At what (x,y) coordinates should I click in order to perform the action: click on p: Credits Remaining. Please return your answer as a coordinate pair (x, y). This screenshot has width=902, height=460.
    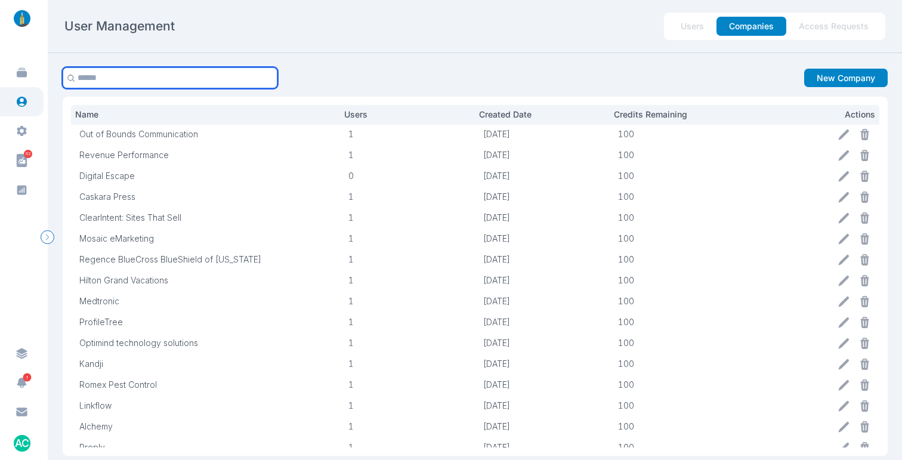
    Looking at the image, I should click on (672, 115).